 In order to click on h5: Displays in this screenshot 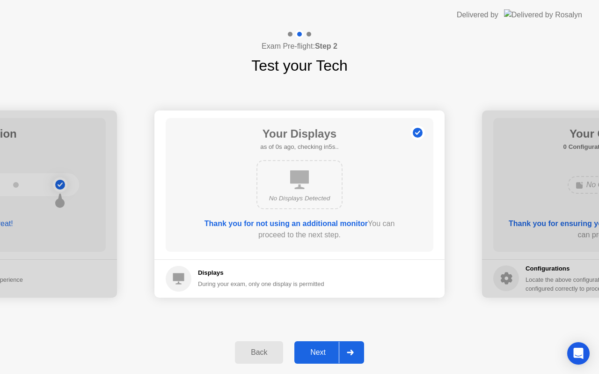, I will do `click(261, 273)`.